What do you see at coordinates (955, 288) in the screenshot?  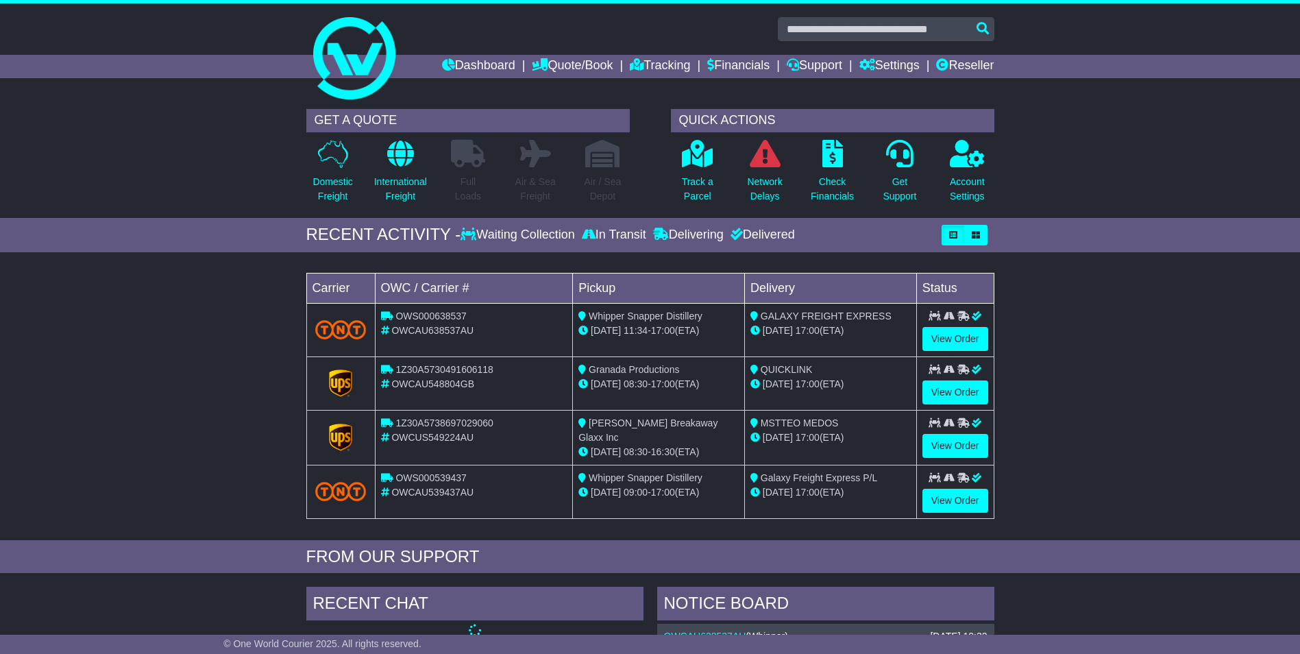 I see `td: Status` at bounding box center [955, 288].